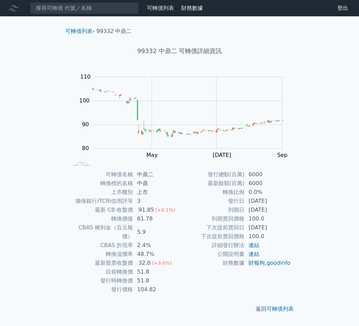  I want to click on tspan: 80, so click(85, 148).